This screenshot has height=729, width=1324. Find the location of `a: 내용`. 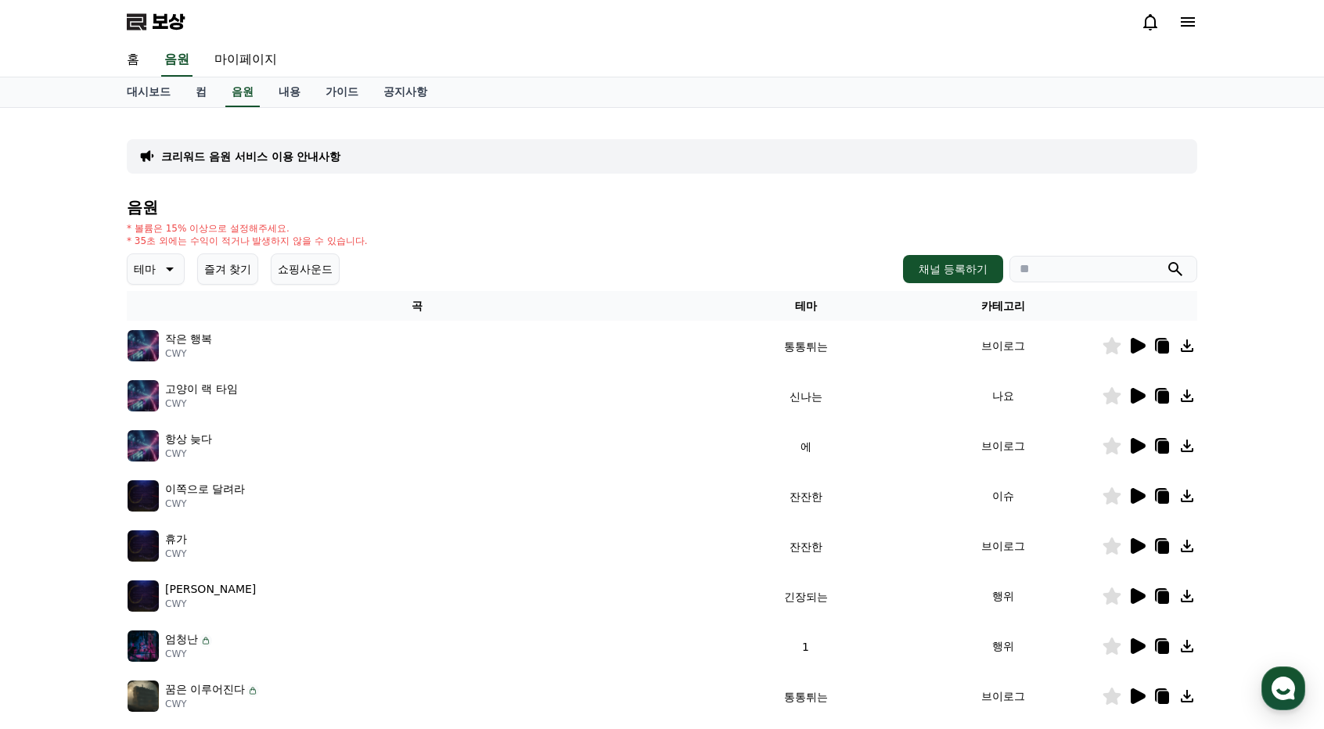

a: 내용 is located at coordinates (290, 92).